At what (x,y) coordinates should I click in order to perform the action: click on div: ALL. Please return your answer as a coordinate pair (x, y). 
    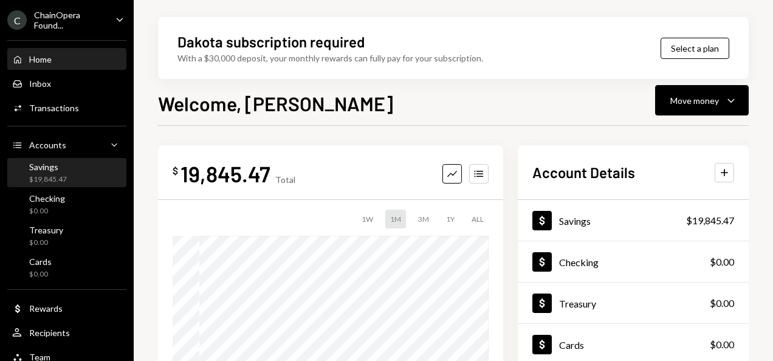
    Looking at the image, I should click on (478, 219).